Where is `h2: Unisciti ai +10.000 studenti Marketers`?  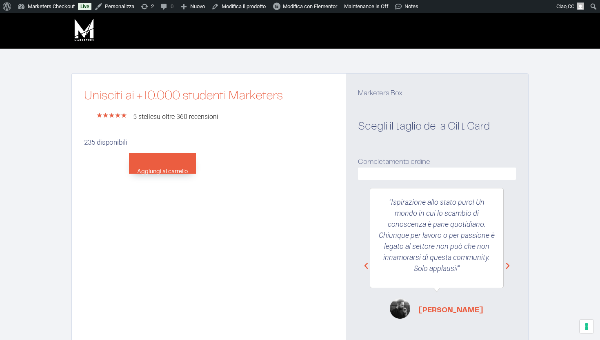
h2: Unisciti ai +10.000 studenti Marketers is located at coordinates (209, 96).